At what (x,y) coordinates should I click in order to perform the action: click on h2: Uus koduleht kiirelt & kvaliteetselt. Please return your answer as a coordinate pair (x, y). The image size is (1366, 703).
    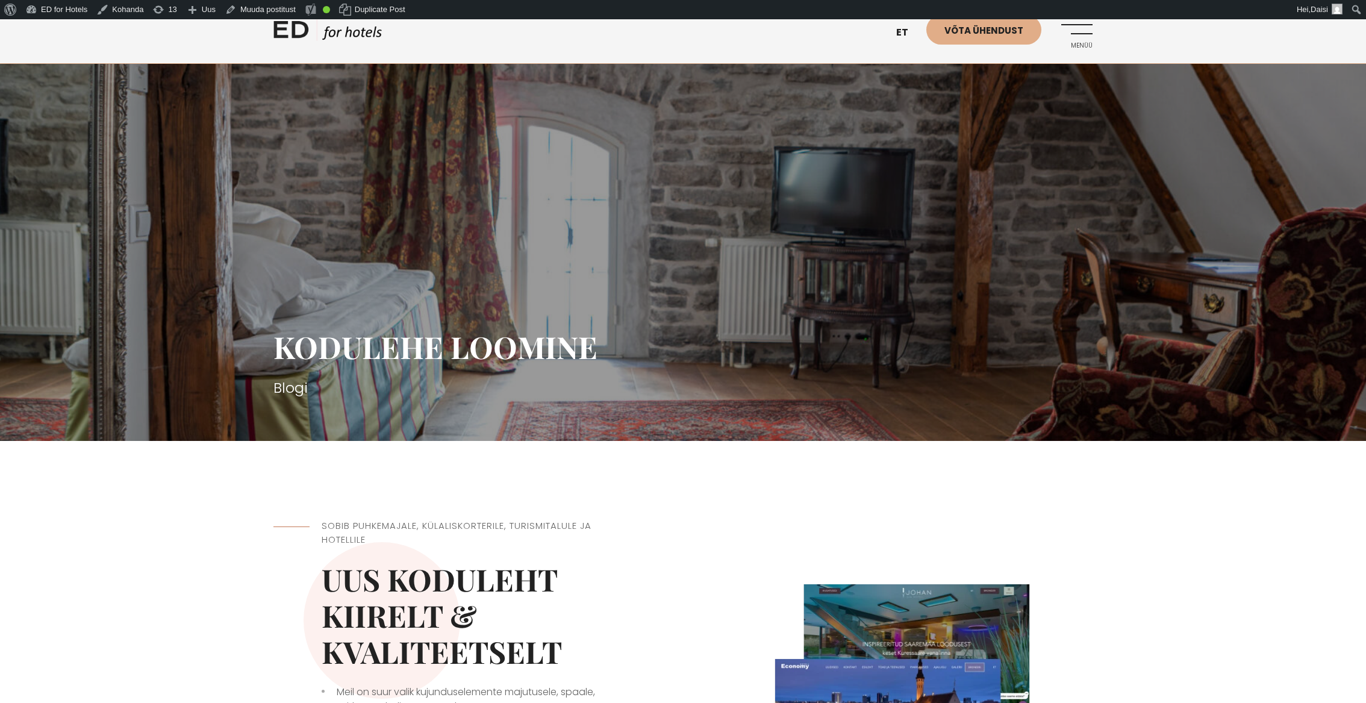
    Looking at the image, I should click on (478, 615).